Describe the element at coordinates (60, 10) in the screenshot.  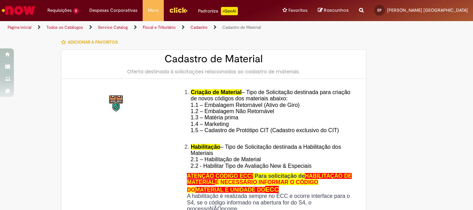
I see `span: Requisições` at that location.